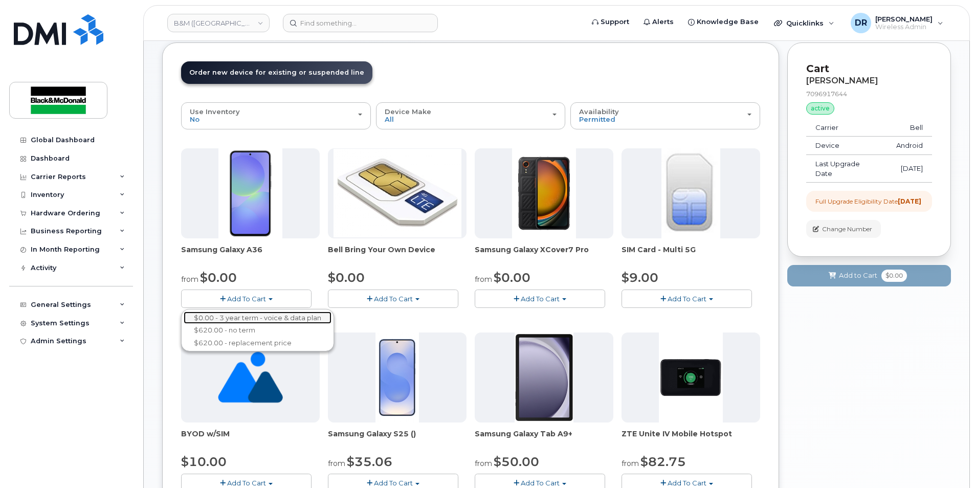  I want to click on img: phone23268.JPG, so click(691, 377).